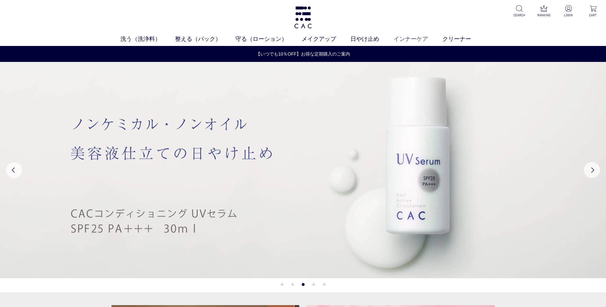 The image size is (606, 307). I want to click on a: SEARCH, so click(519, 11).